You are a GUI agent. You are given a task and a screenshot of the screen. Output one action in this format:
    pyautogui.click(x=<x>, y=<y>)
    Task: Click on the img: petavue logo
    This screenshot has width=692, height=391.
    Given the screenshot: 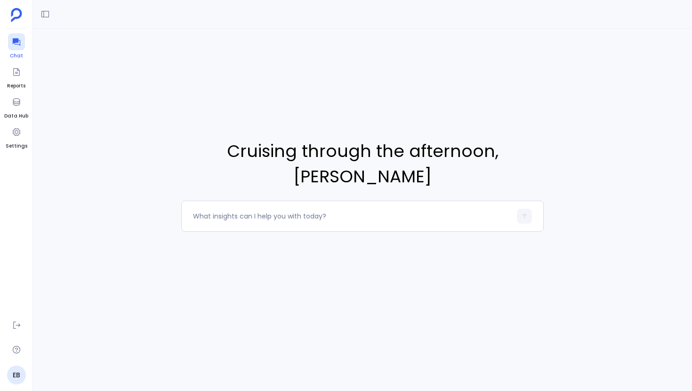 What is the action you would take?
    pyautogui.click(x=16, y=15)
    